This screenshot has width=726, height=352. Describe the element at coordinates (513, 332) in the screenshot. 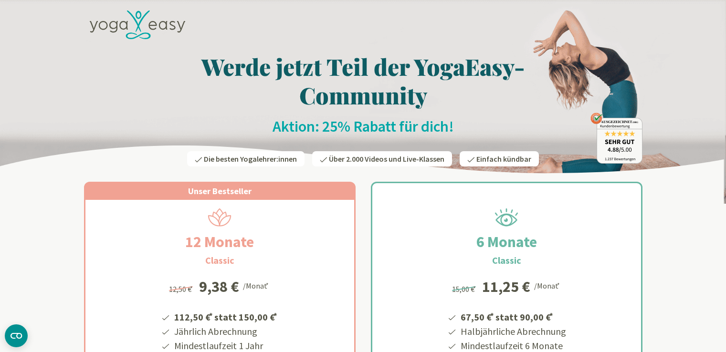

I see `li: Halbjährliche Abrechnung` at that location.